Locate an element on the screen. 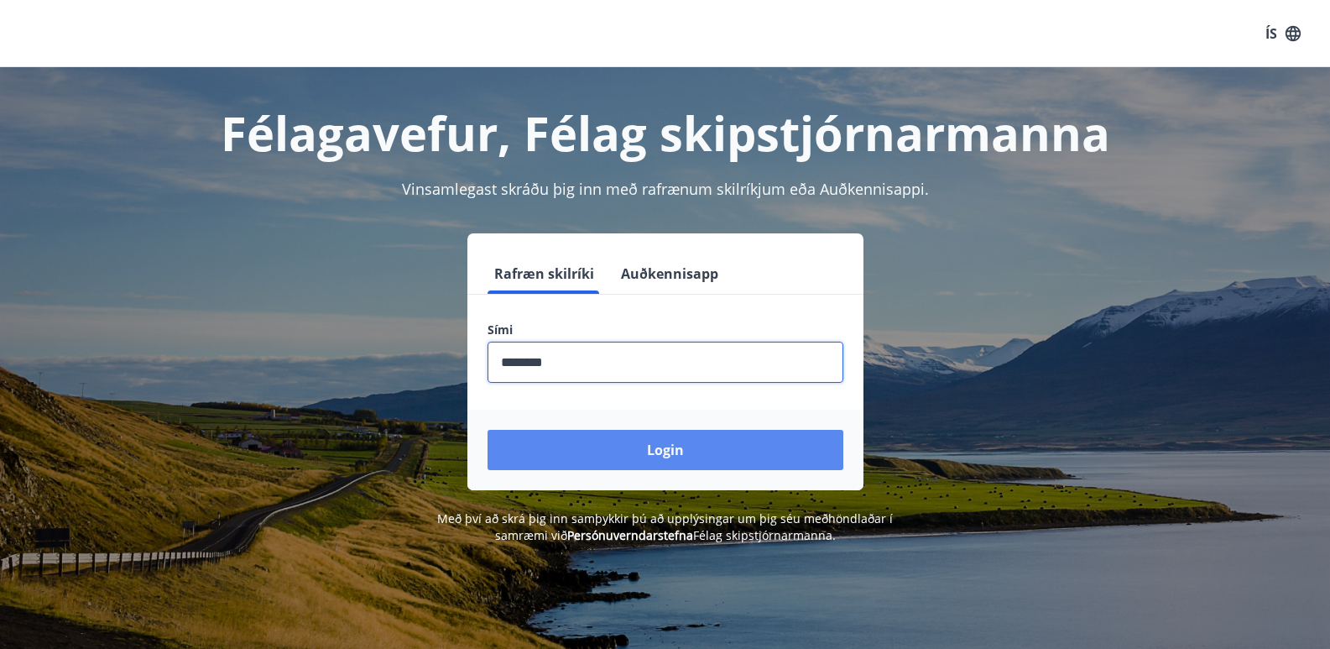  button: Rafræn skilríki is located at coordinates (544, 274).